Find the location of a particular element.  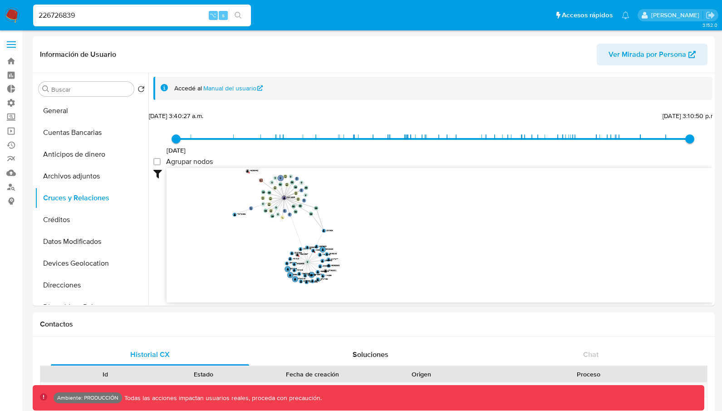

text: 1734784986 is located at coordinates (241, 214).